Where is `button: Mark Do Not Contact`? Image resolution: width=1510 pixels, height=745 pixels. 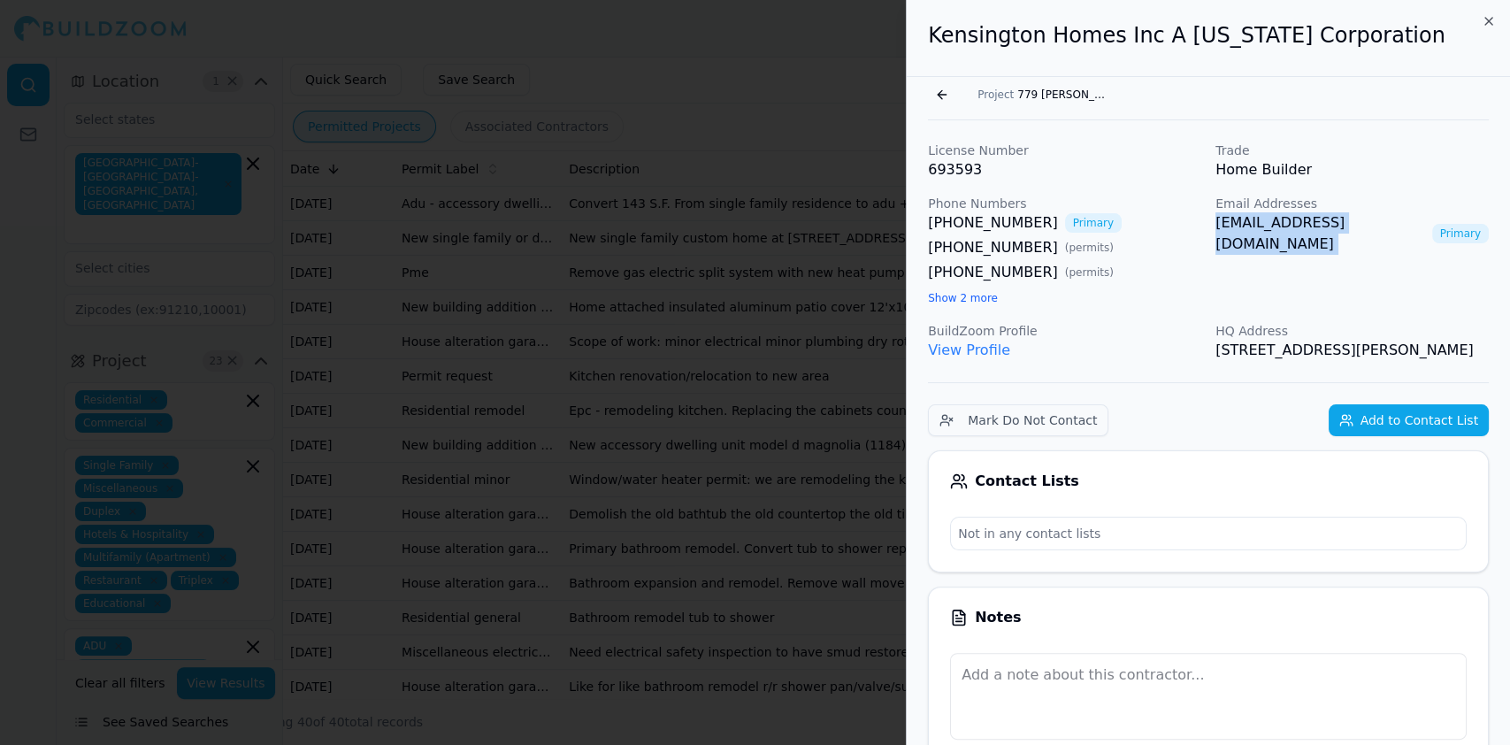
button: Mark Do Not Contact is located at coordinates (1018, 420).